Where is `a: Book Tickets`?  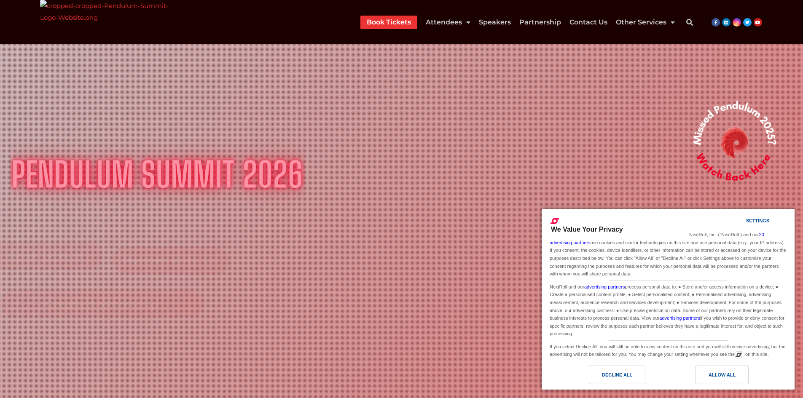 a: Book Tickets is located at coordinates (388, 22).